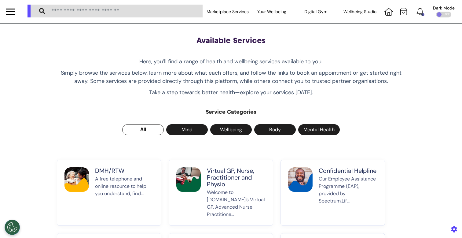  I want to click on p: Our Employee Assistance Programme (EAP), provided by Spectrum.Lif..., so click(348, 197).